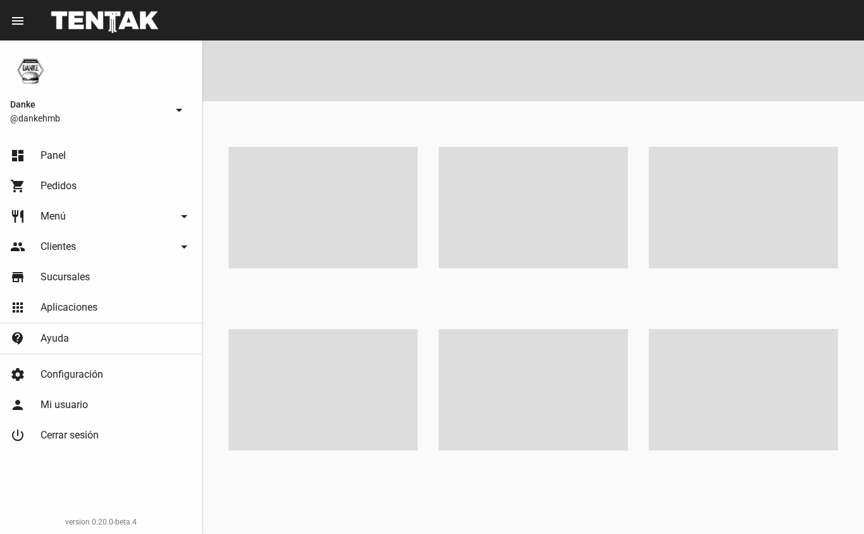 This screenshot has height=534, width=864. What do you see at coordinates (18, 307) in the screenshot?
I see `mat-icon: apps` at bounding box center [18, 307].